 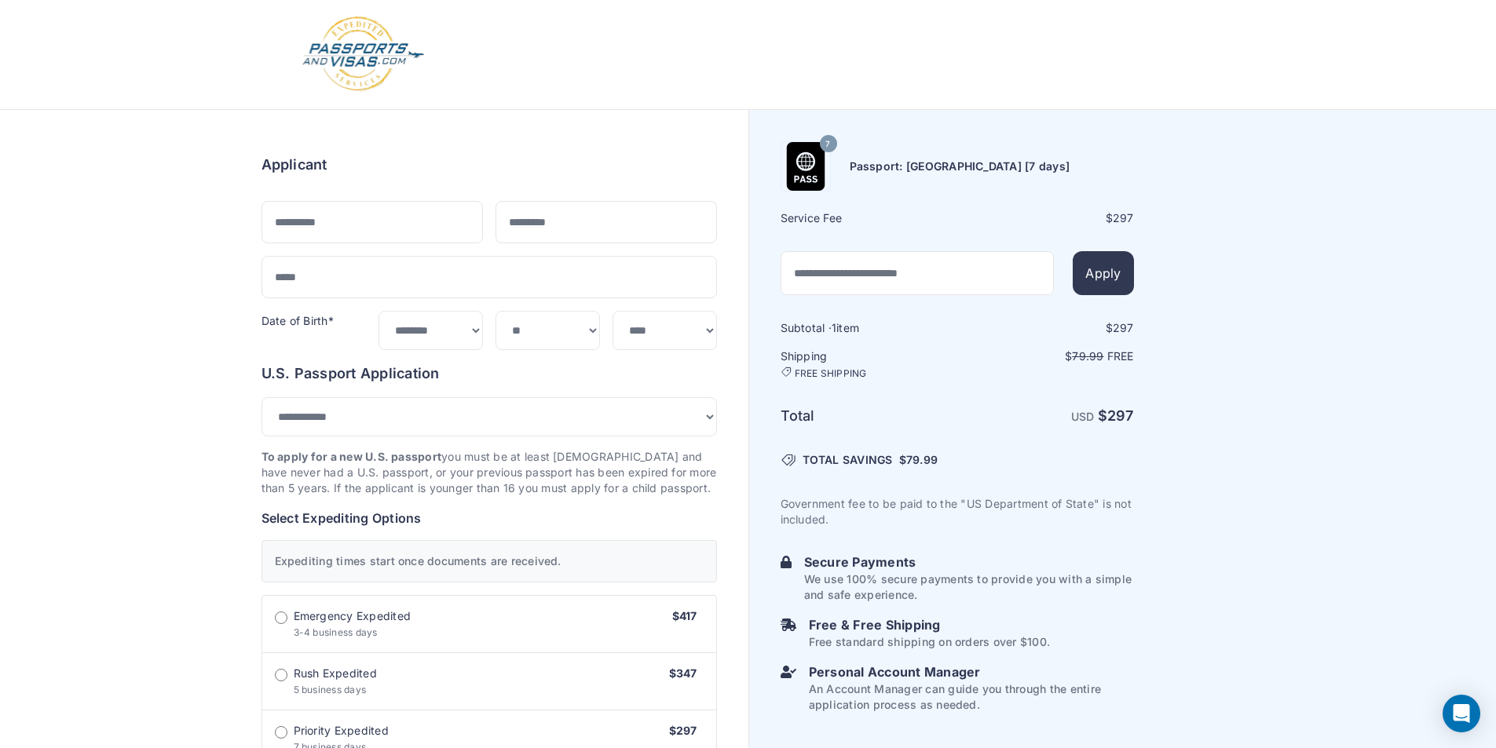 I want to click on button: Apply, so click(x=1102, y=273).